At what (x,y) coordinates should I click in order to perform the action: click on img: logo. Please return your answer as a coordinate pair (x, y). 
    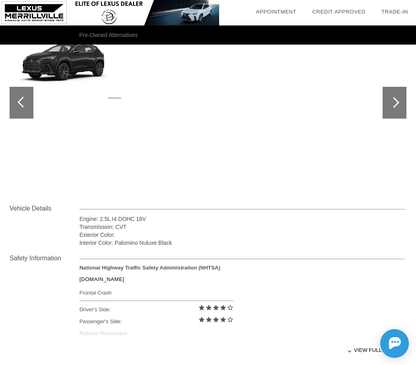
    Looking at the image, I should click on (50, 21).